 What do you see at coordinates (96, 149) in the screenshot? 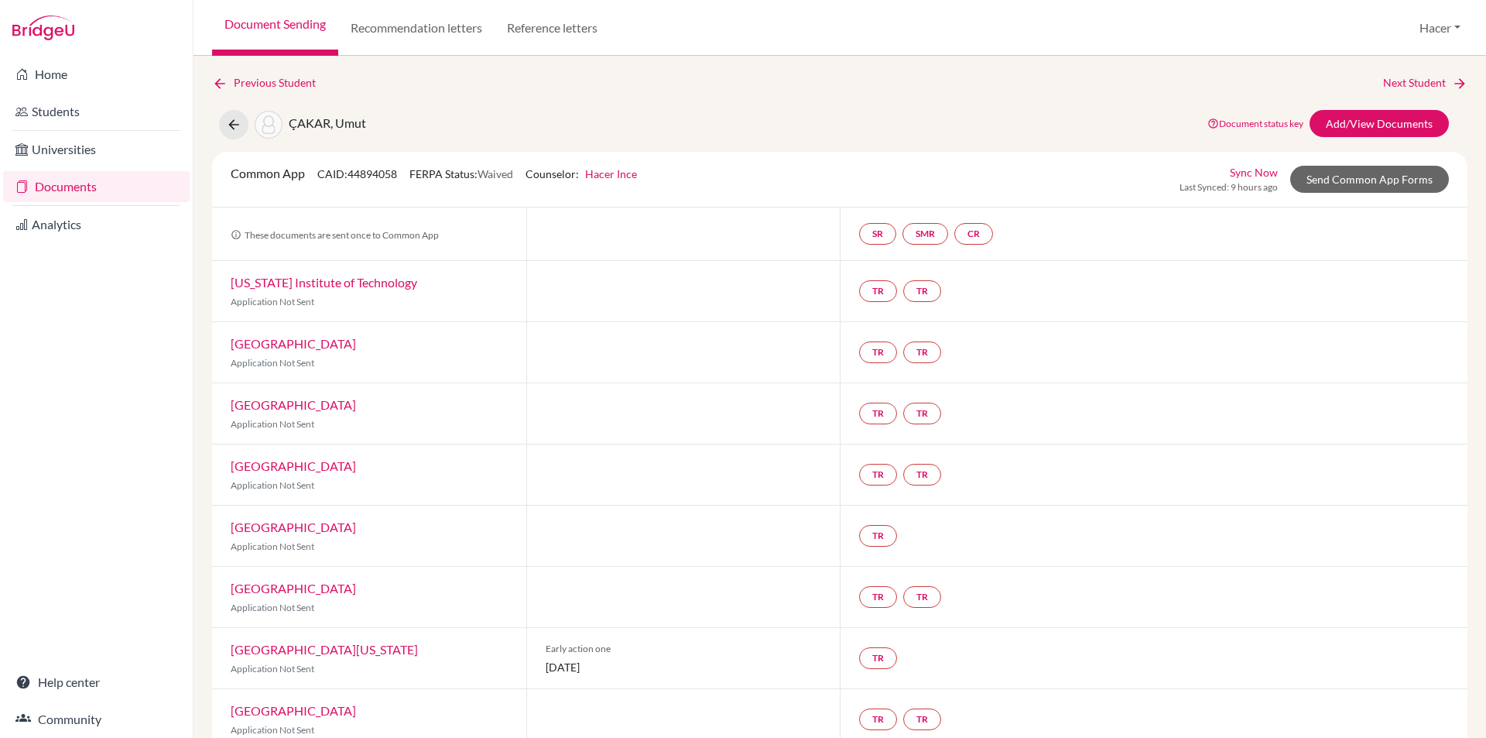
I see `a: Universities` at bounding box center [96, 149].